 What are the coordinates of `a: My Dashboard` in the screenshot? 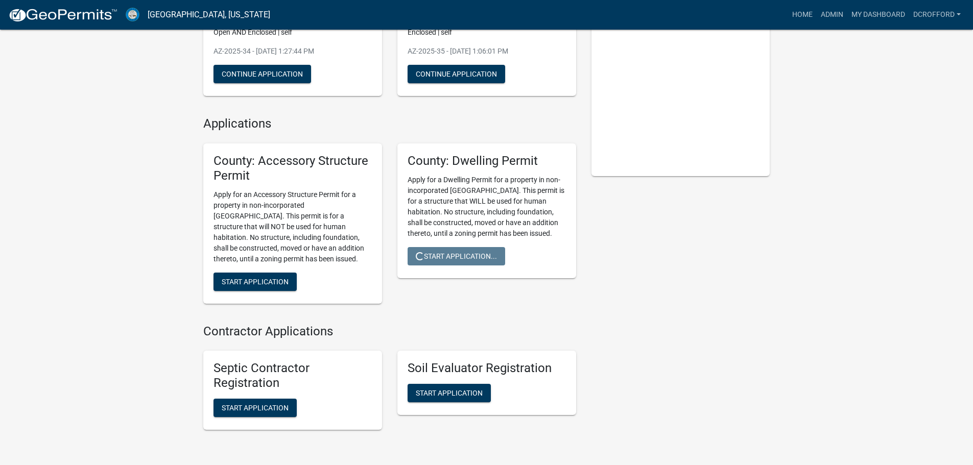 It's located at (878, 15).